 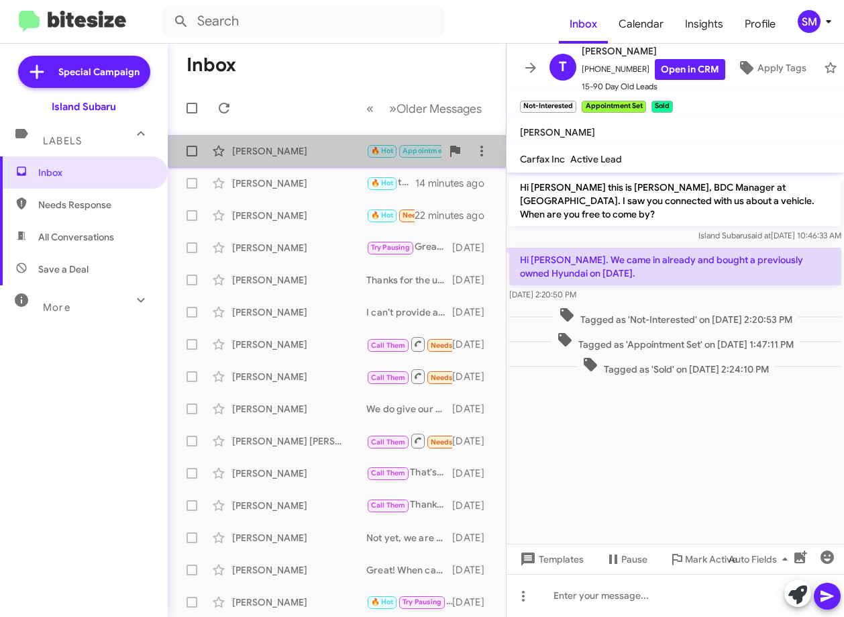 What do you see at coordinates (626, 559) in the screenshot?
I see `button: Pause` at bounding box center [626, 559].